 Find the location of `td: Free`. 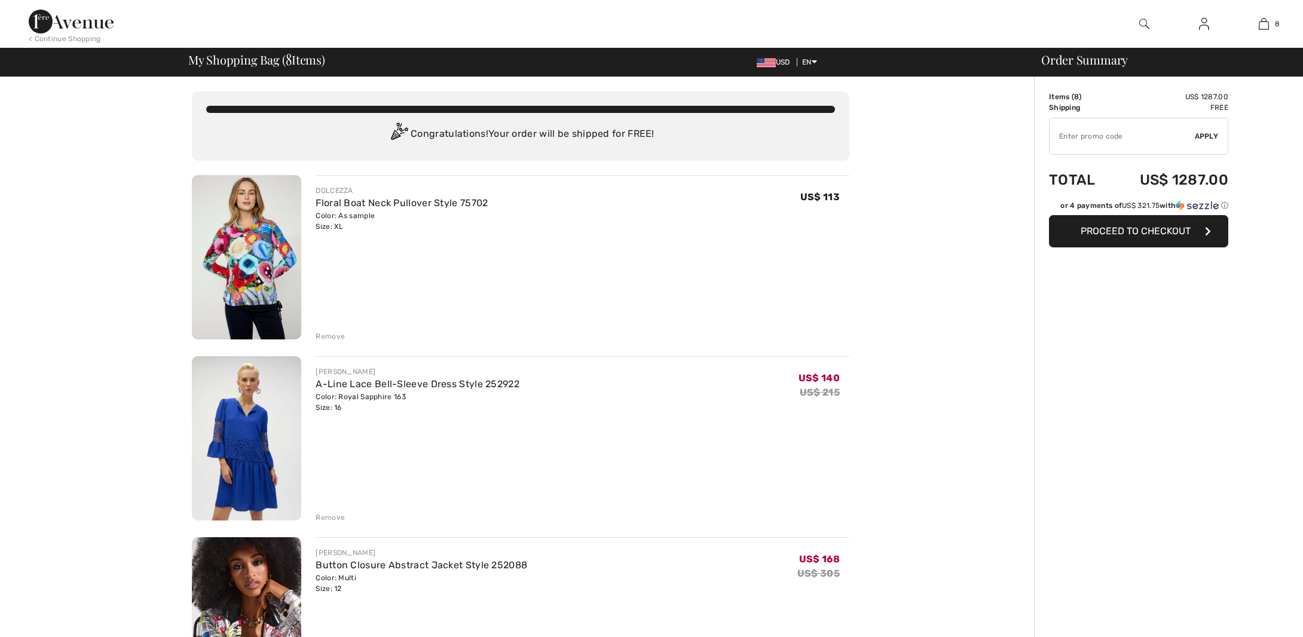

td: Free is located at coordinates (1169, 108).